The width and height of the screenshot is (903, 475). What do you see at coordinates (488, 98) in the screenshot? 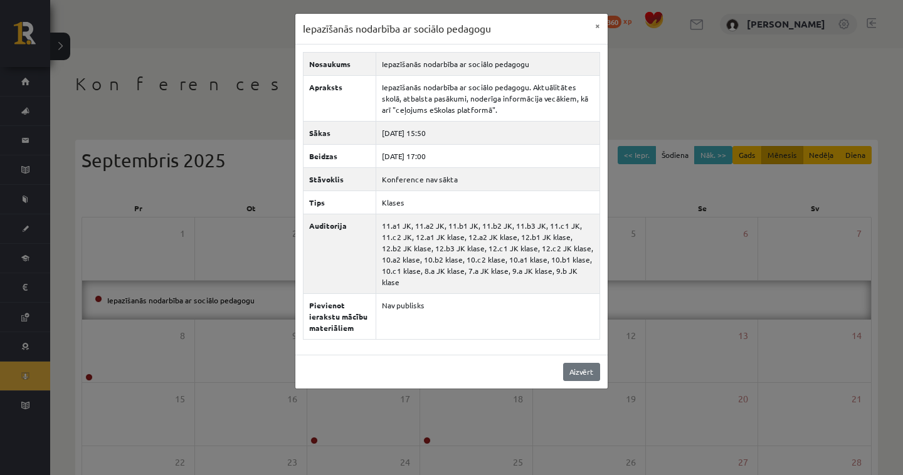
I see `td: Iepazīšanās nodarbība ar sociālo pedagogu. Aktuālitātes skolā, atbalsta pasākumi, noderīga inform...` at bounding box center [488, 98].